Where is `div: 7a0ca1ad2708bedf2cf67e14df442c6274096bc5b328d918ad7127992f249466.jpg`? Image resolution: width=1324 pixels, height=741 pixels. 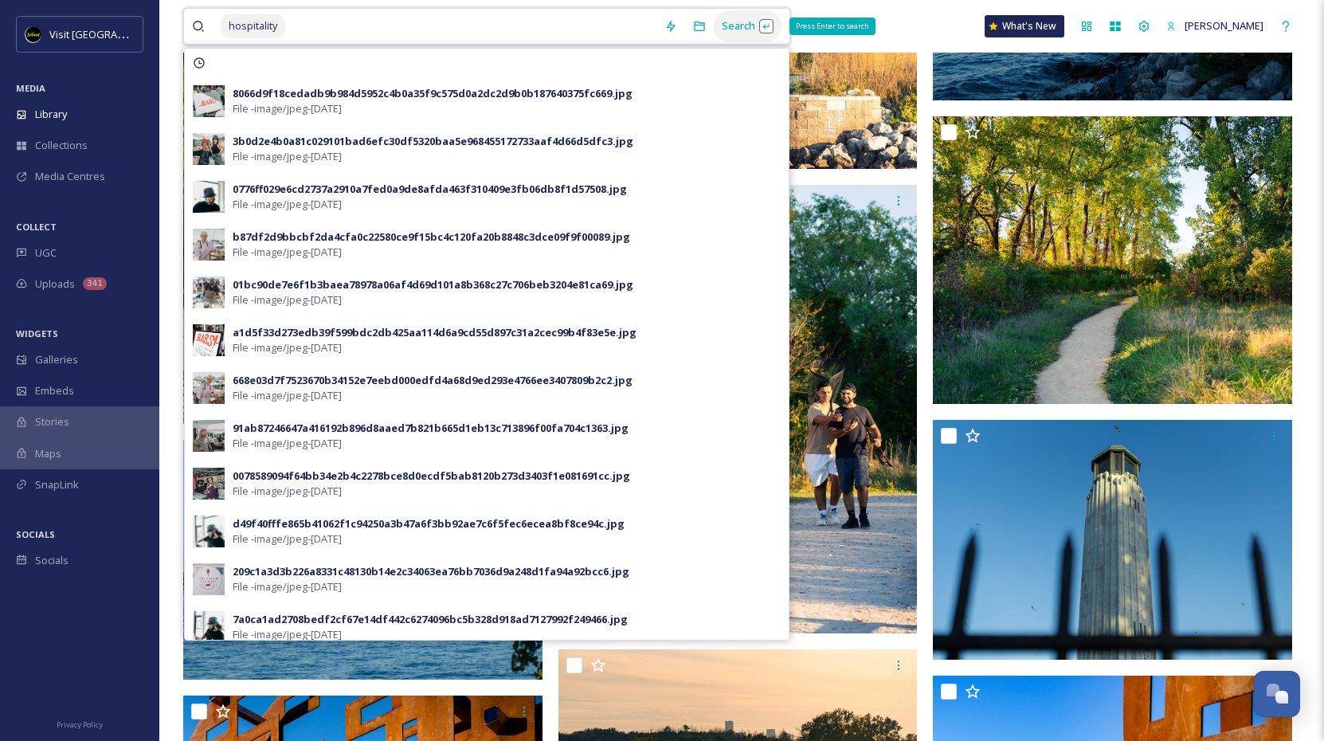
div: 7a0ca1ad2708bedf2cf67e14df442c6274096bc5b328d918ad7127992f249466.jpg is located at coordinates (430, 619).